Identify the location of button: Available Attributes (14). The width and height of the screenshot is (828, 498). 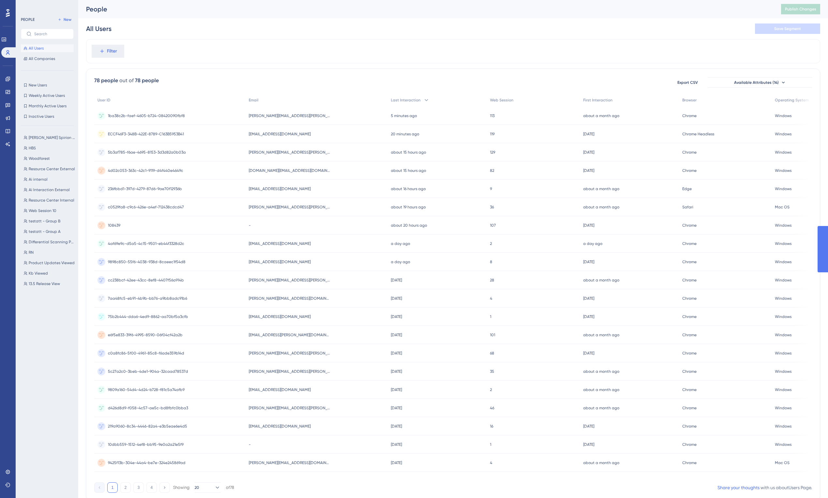
(760, 82).